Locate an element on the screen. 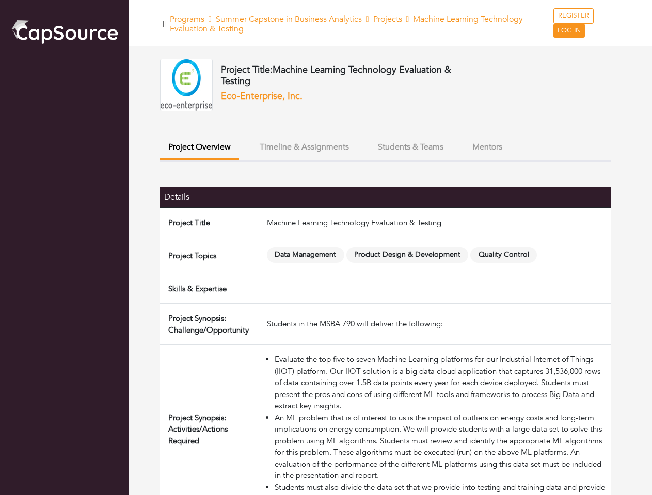 This screenshot has height=495, width=652. a: REGISTER is located at coordinates (573, 16).